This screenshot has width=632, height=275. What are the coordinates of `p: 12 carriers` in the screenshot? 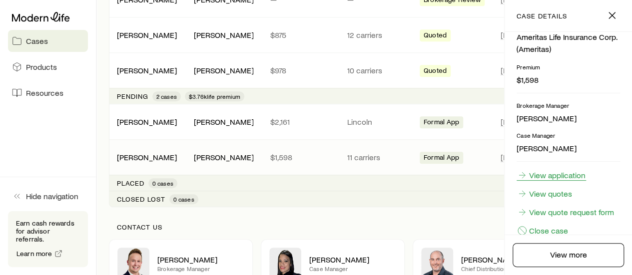 It's located at (377, 35).